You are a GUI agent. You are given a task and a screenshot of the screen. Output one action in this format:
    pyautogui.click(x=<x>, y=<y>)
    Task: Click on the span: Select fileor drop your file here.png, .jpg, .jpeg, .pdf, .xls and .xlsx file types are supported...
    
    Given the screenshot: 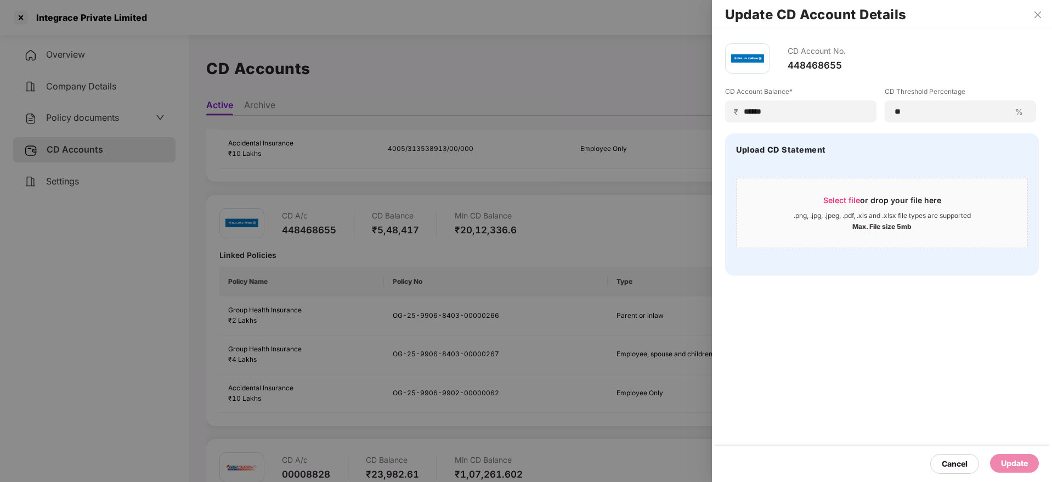 What is the action you would take?
    pyautogui.click(x=882, y=213)
    